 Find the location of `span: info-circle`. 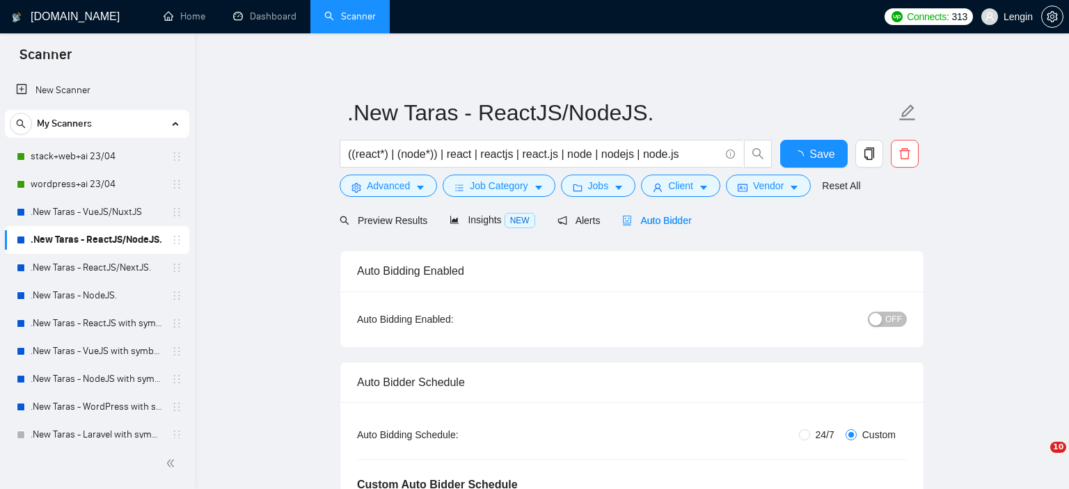

span: info-circle is located at coordinates (730, 154).